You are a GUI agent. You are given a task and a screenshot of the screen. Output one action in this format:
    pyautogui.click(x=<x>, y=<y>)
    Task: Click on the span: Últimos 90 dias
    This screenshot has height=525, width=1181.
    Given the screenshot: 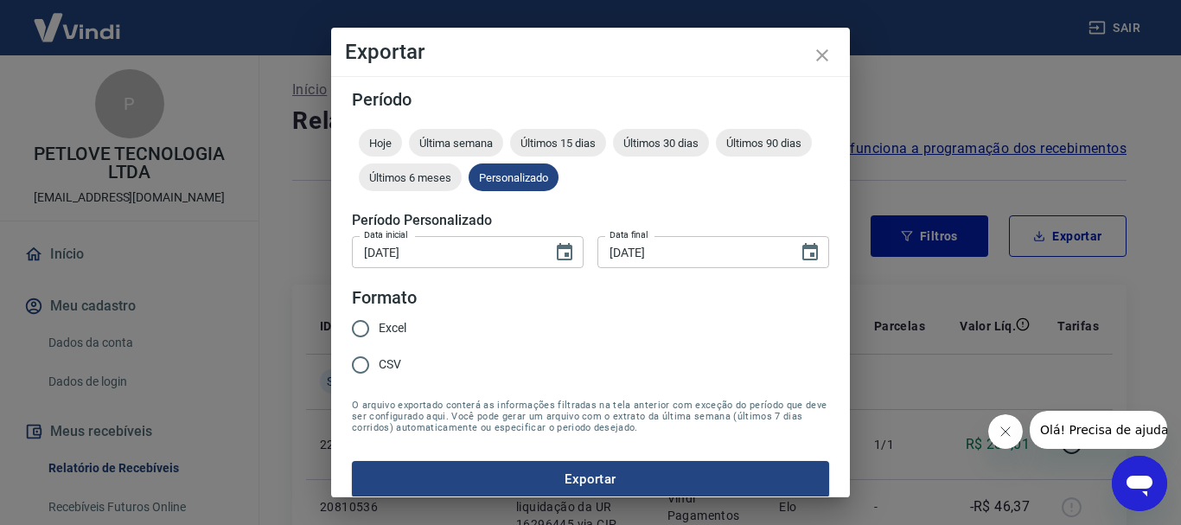 What is the action you would take?
    pyautogui.click(x=763, y=143)
    